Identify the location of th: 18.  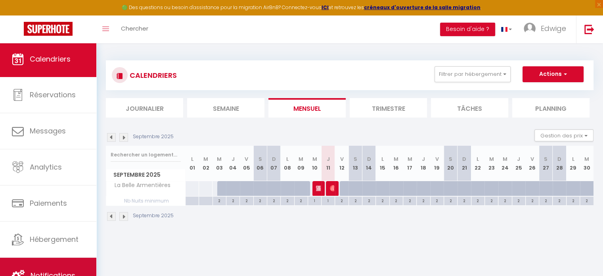
(424, 163).